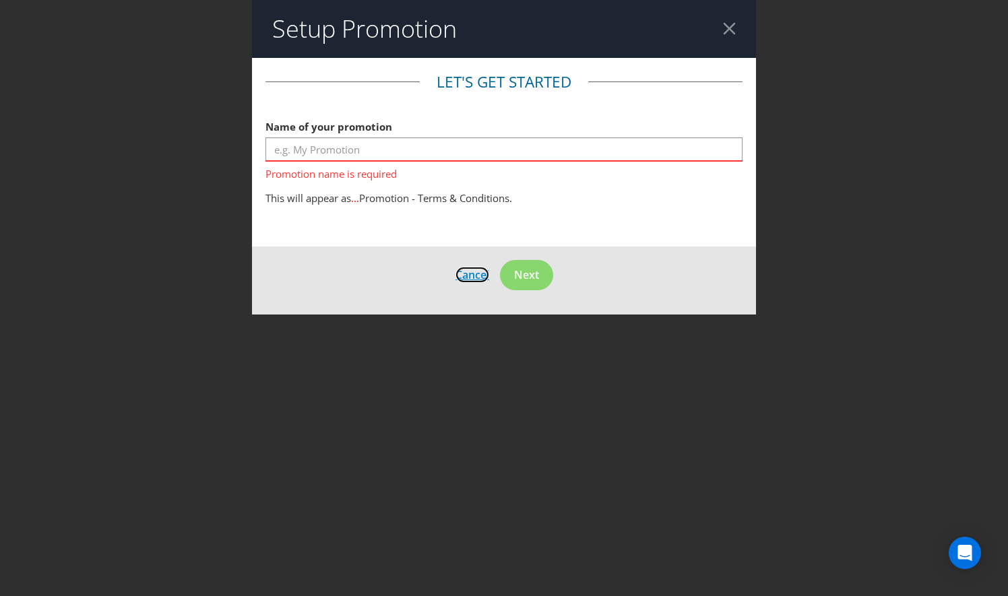  I want to click on span: Next, so click(526, 275).